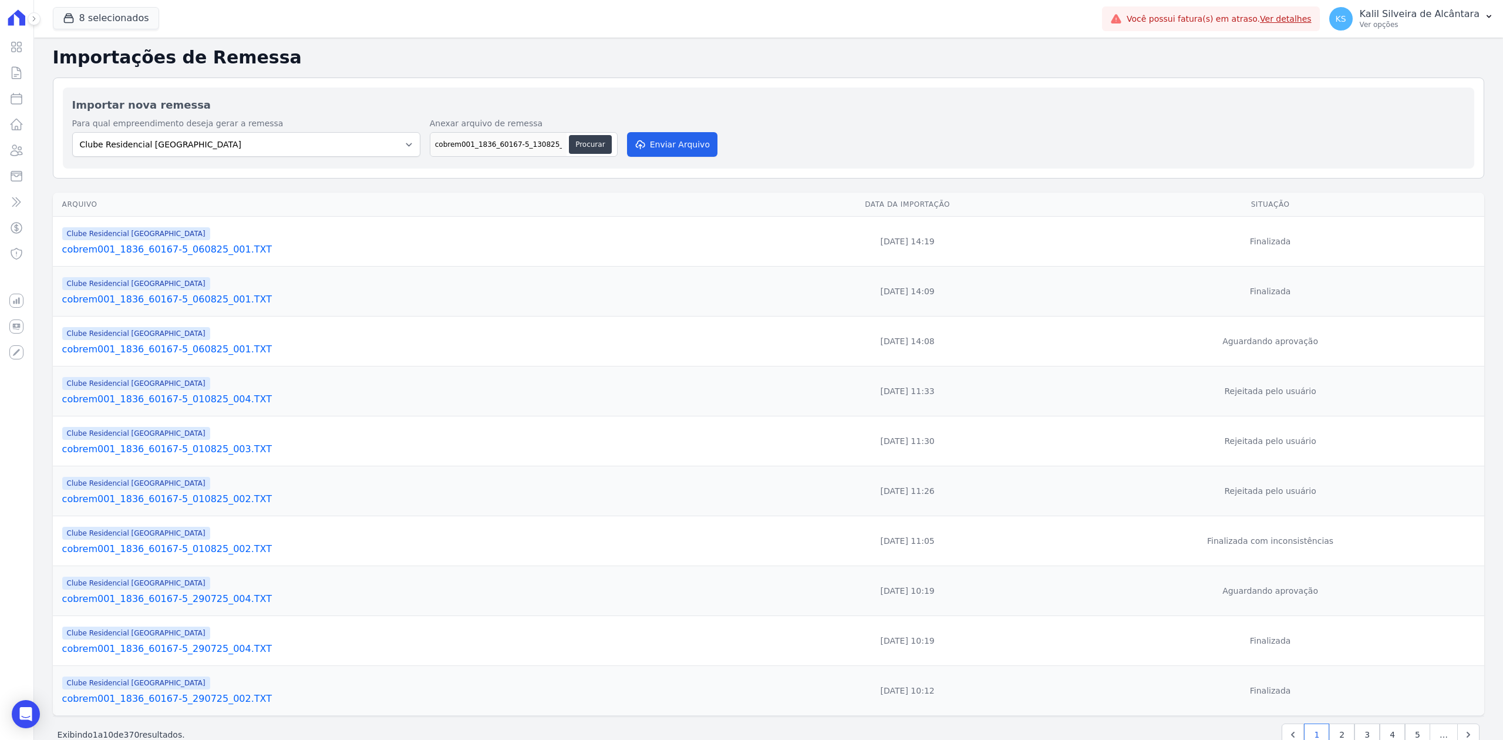  I want to click on p: Ver opções, so click(1420, 25).